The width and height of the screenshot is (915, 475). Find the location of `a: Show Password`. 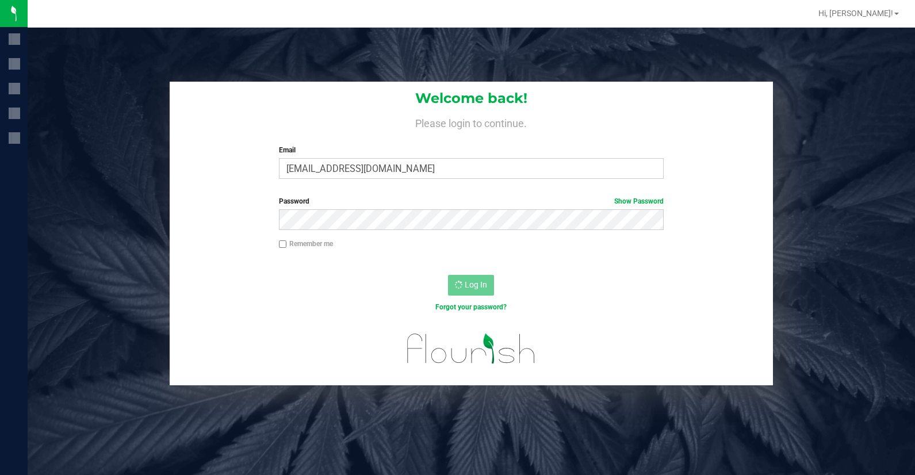

a: Show Password is located at coordinates (639, 201).